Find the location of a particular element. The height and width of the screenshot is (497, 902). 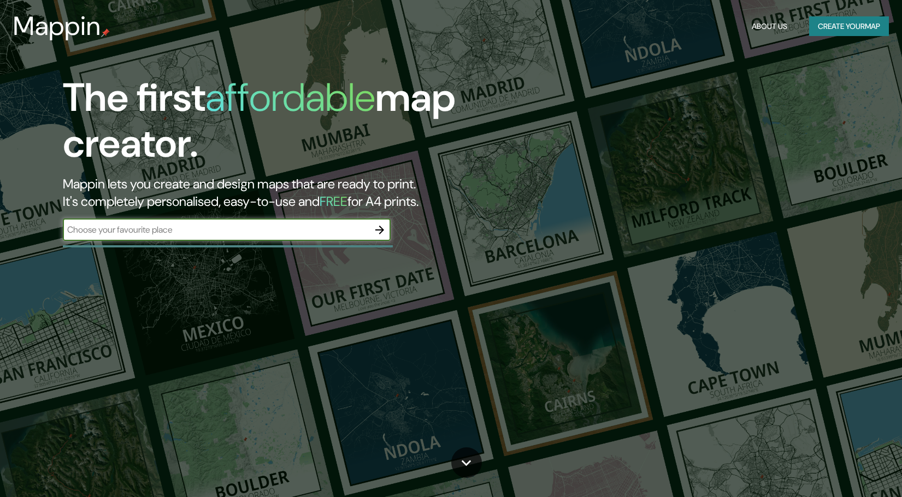

button: Create yourmap is located at coordinates (849, 26).